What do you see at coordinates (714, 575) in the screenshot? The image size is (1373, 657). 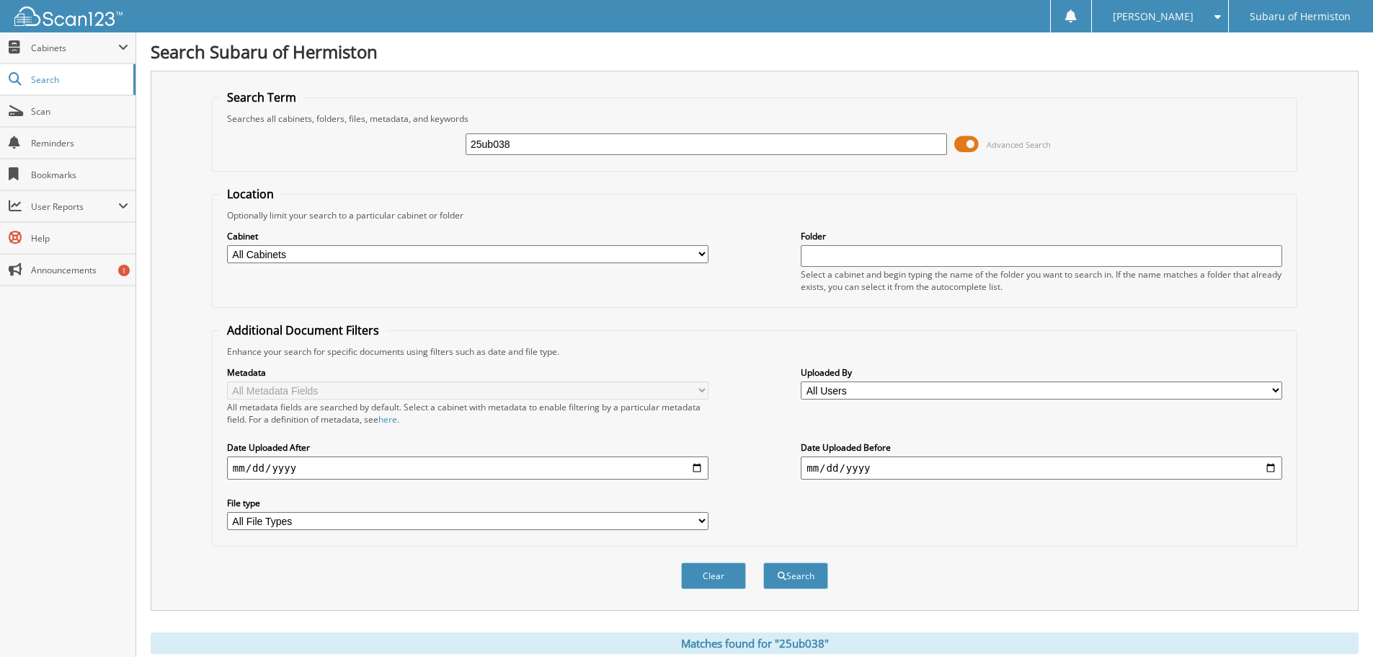 I see `button: Clear` at bounding box center [714, 575].